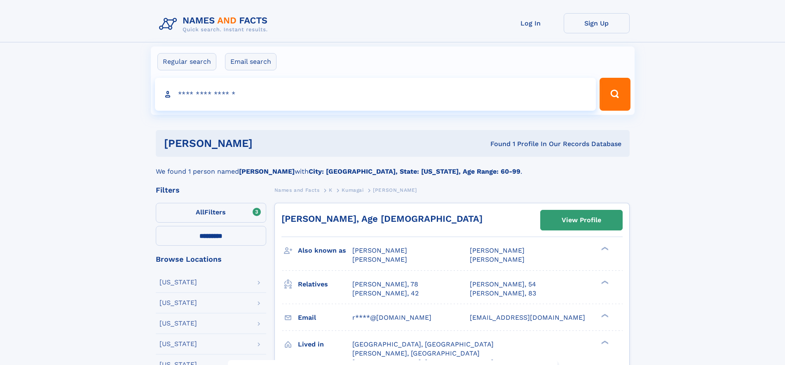 This screenshot has width=785, height=365. Describe the element at coordinates (352, 190) in the screenshot. I see `span: Kumagai` at that location.